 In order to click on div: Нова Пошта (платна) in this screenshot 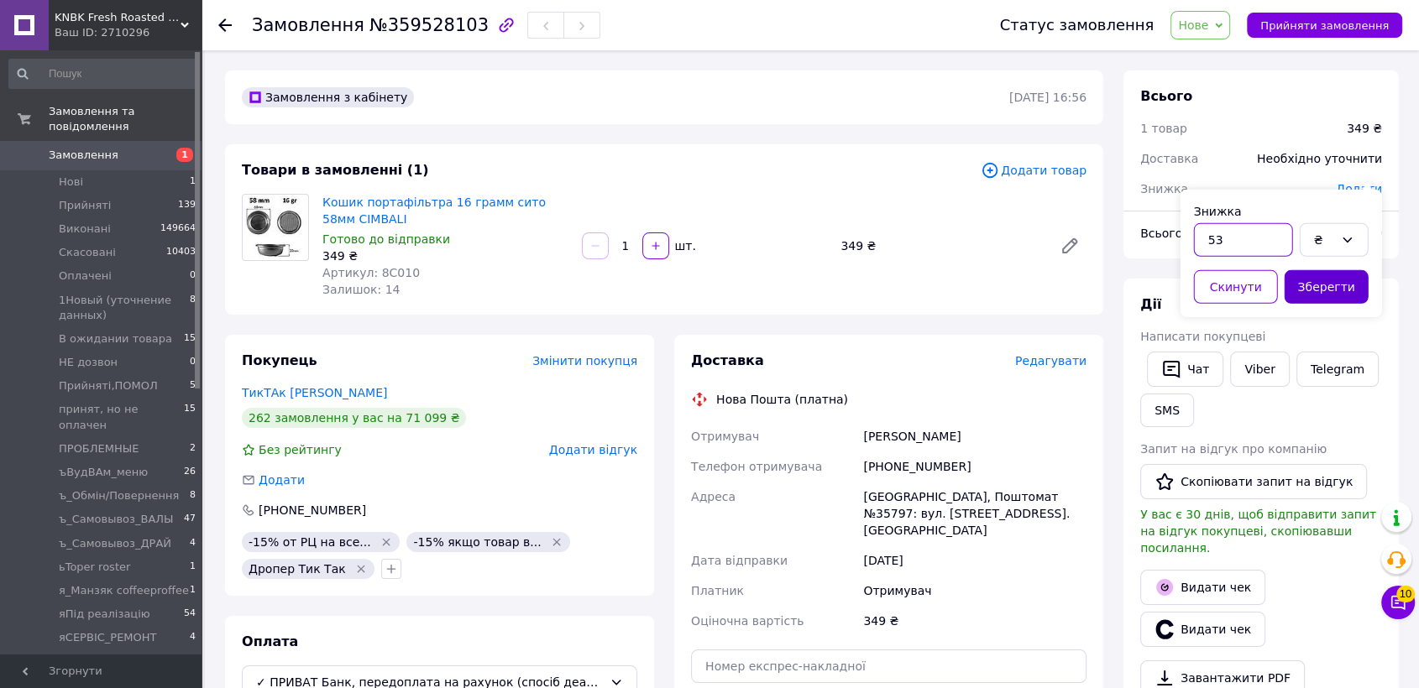, I will do `click(781, 400)`.